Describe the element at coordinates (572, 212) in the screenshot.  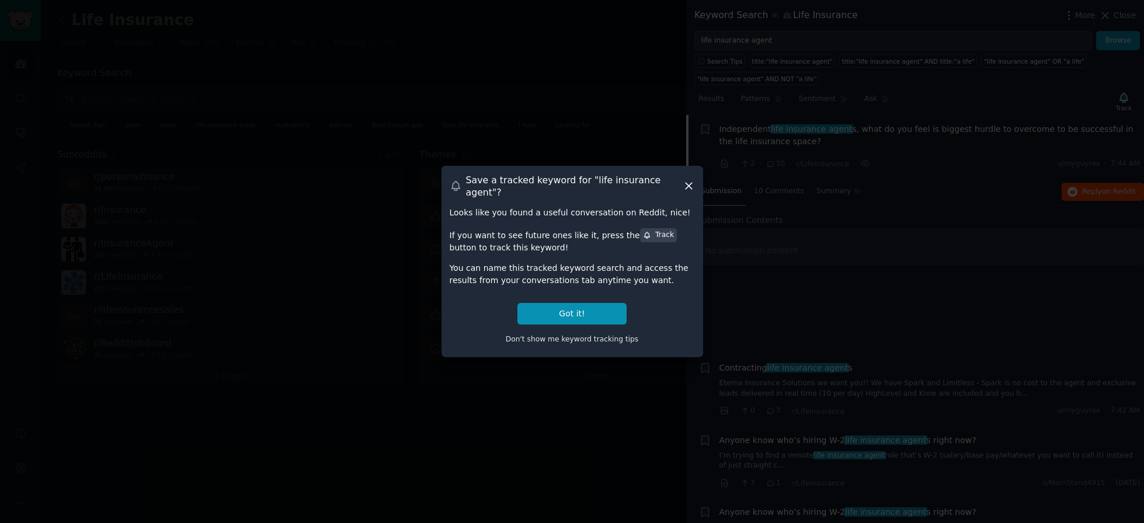
I see `div: Looks like you found a useful conversation on Reddit, nice!` at that location.